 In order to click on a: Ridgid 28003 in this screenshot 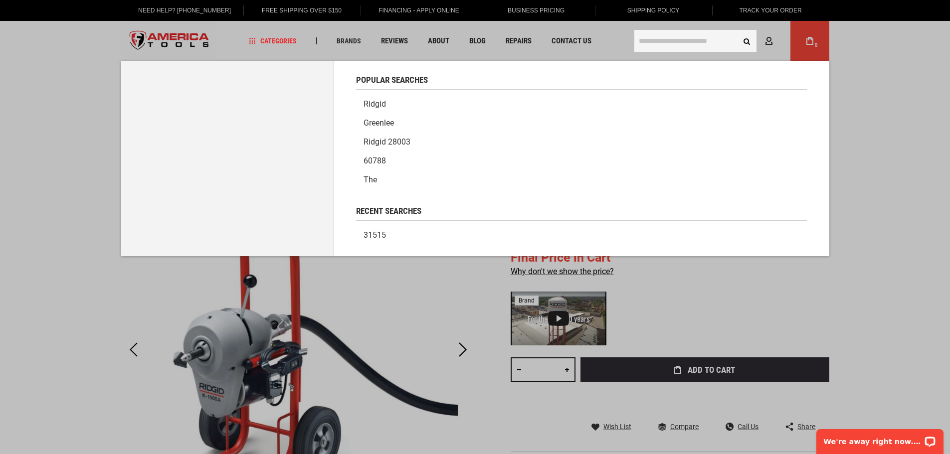, I will do `click(582, 142)`.